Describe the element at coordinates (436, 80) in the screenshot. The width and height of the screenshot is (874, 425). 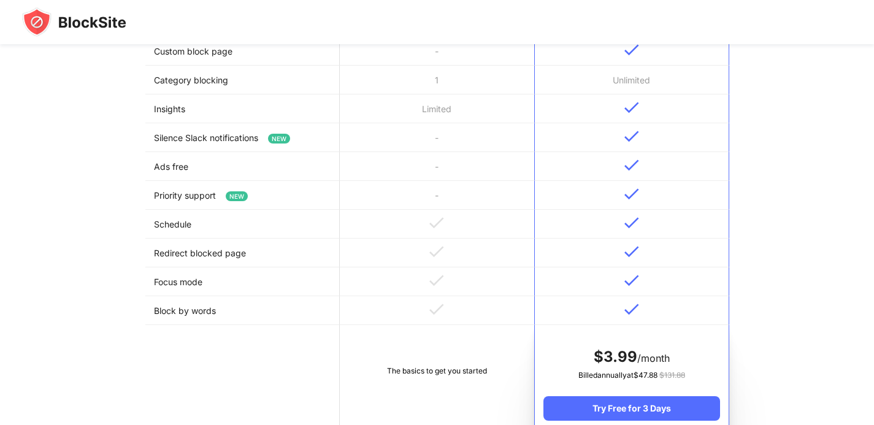
I see `td: 1` at that location.